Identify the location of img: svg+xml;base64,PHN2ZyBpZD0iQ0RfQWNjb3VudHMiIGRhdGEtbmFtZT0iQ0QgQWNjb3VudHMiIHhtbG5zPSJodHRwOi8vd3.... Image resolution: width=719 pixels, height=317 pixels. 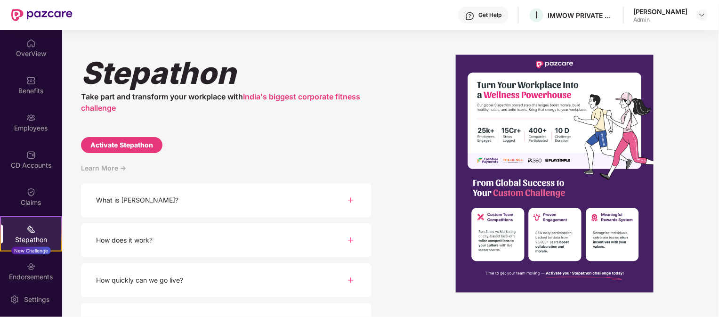
(31, 155).